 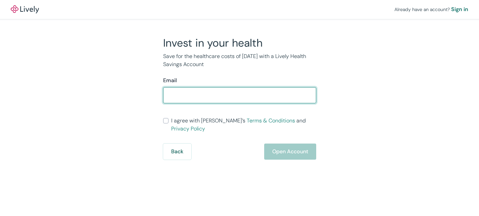 I want to click on a: Privacy Policy, so click(x=188, y=128).